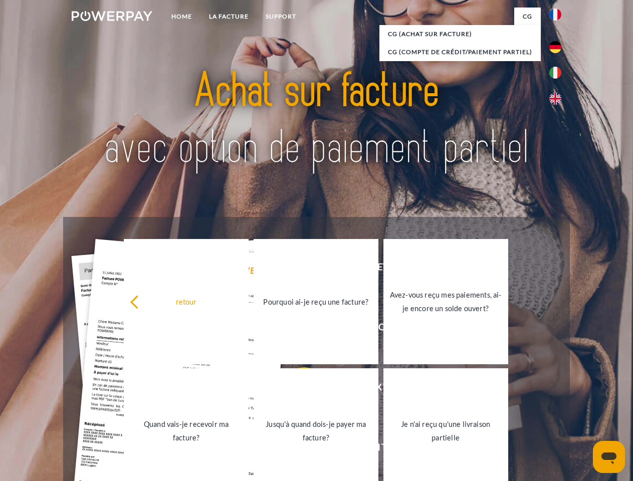  What do you see at coordinates (316, 301) in the screenshot?
I see `div: Pourquoi ai-je reçu une facture?` at bounding box center [316, 301].